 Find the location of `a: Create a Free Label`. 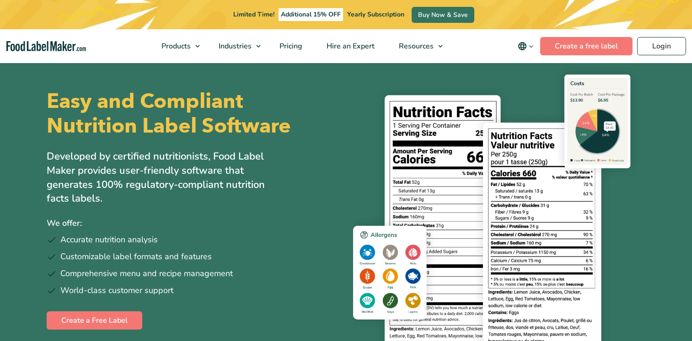

a: Create a Free Label is located at coordinates (94, 321).